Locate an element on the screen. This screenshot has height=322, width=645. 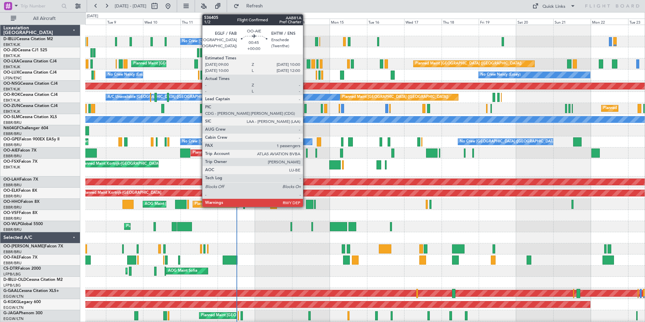
div: Mon 22 is located at coordinates (609, 22).